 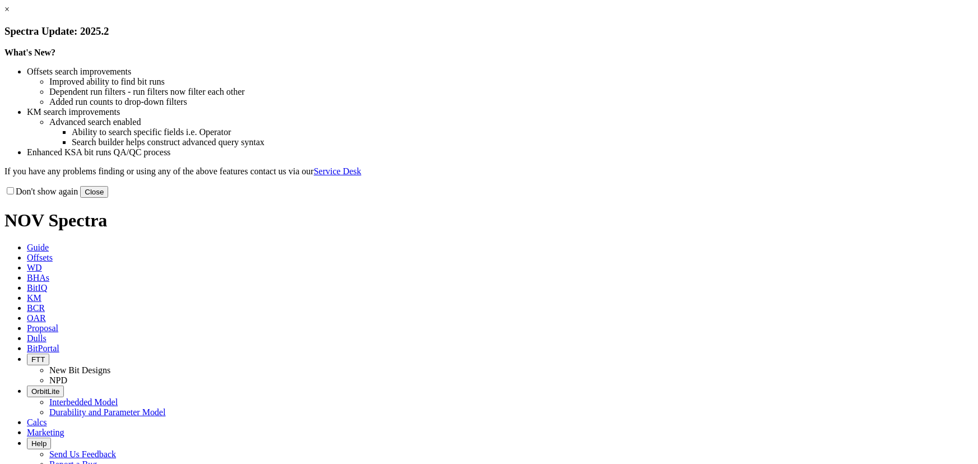 What do you see at coordinates (522, 142) in the screenshot?
I see `li: Search builder helps construct advanced query syntax` at bounding box center [522, 142].